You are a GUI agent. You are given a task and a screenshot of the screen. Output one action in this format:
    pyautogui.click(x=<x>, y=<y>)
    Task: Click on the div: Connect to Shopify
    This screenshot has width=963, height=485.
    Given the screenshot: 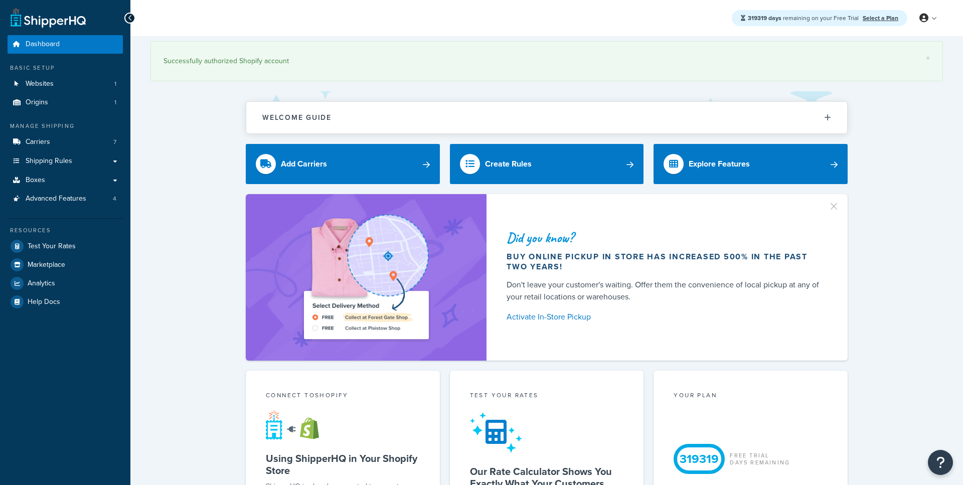 What is the action you would take?
    pyautogui.click(x=342, y=396)
    